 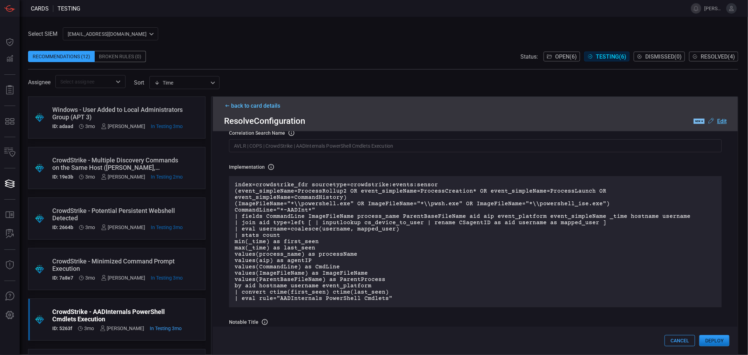 What do you see at coordinates (680, 341) in the screenshot?
I see `button: Cancel` at bounding box center [680, 341].